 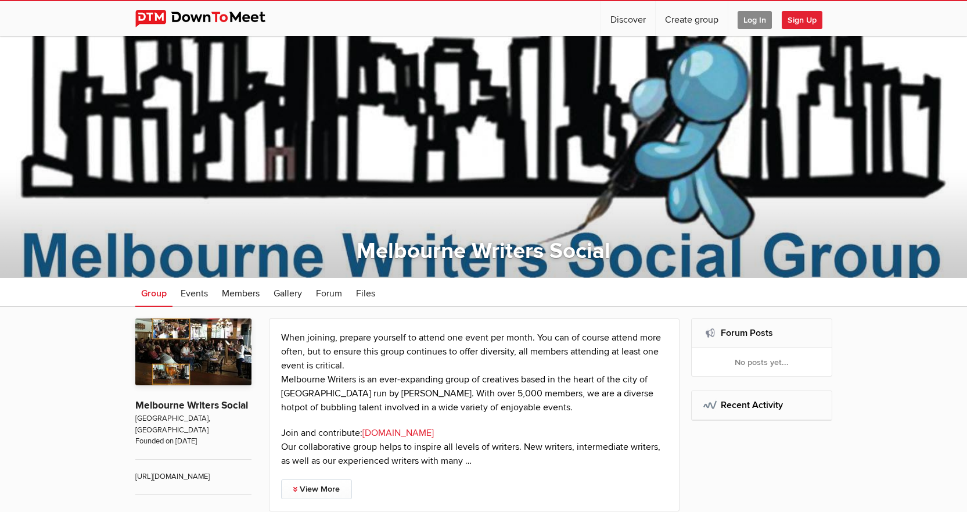 What do you see at coordinates (316, 489) in the screenshot?
I see `a: View More` at bounding box center [316, 489].